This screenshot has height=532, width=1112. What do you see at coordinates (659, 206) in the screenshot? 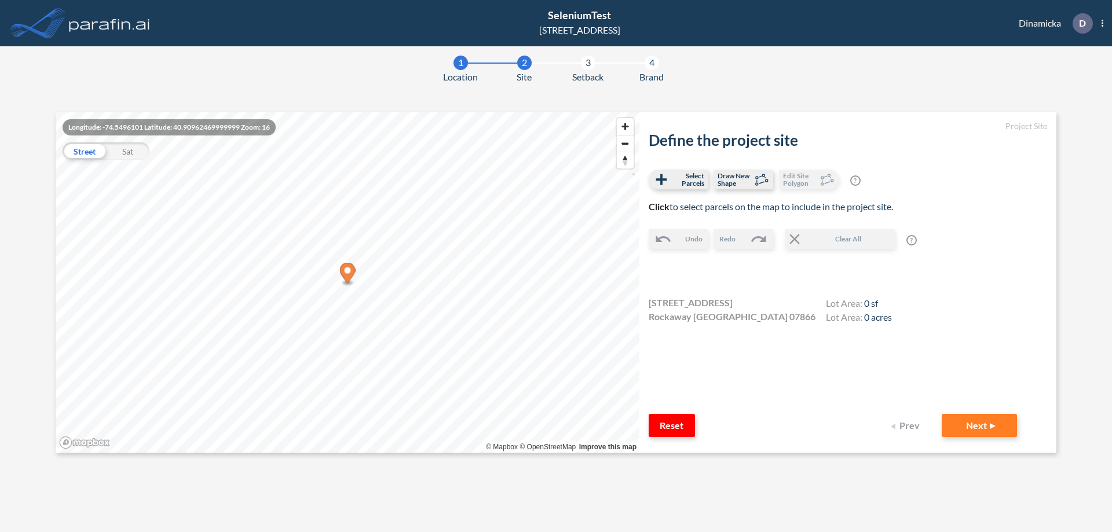
I see `b: Click` at bounding box center [659, 206].